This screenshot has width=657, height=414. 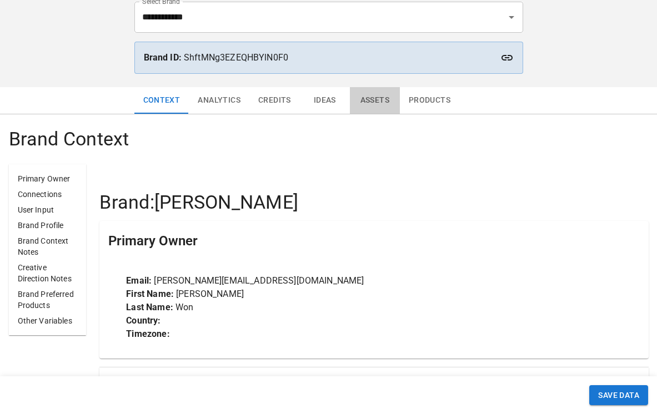 What do you see at coordinates (274, 100) in the screenshot?
I see `button: Credits` at bounding box center [274, 100].